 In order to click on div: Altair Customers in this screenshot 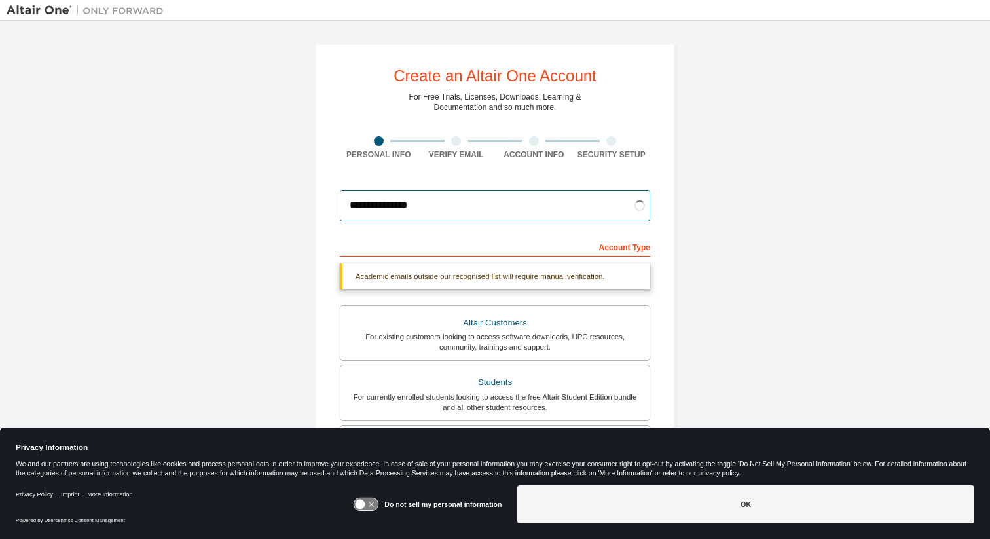, I will do `click(495, 323)`.